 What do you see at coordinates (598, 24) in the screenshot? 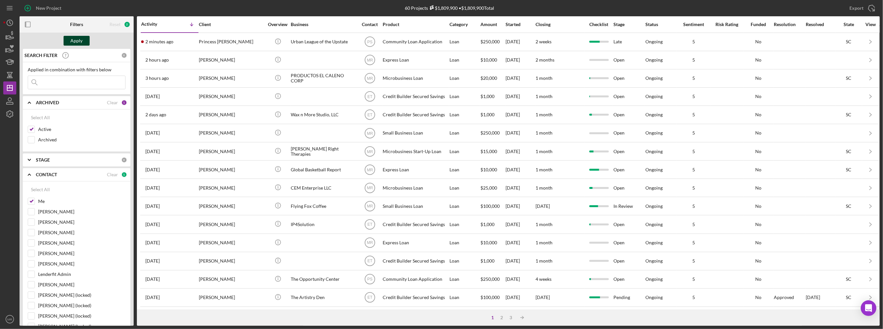
I see `div: Checklist` at bounding box center [598, 24].